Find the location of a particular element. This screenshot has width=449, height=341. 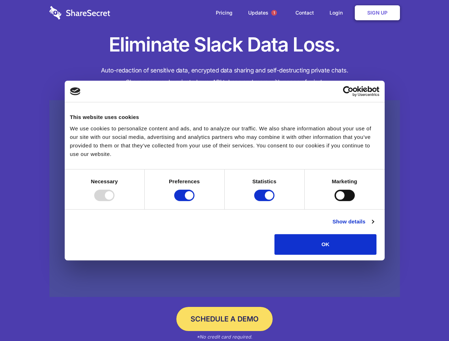

button: OK is located at coordinates (325, 244).